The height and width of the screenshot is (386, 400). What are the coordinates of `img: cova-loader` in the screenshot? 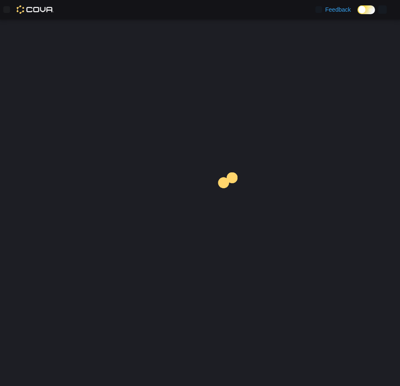 It's located at (231, 197).